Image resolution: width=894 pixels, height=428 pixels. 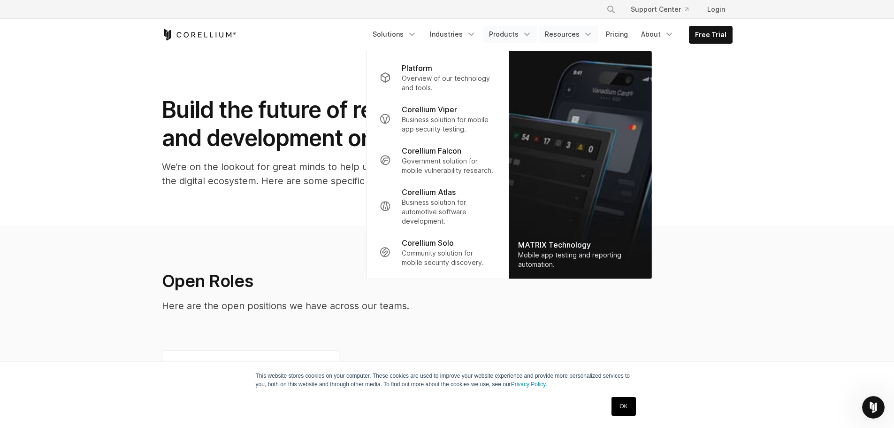 What do you see at coordinates (437, 206) in the screenshot?
I see `a: Corellium Atlas Business solution for automotive software development.` at bounding box center [437, 206].